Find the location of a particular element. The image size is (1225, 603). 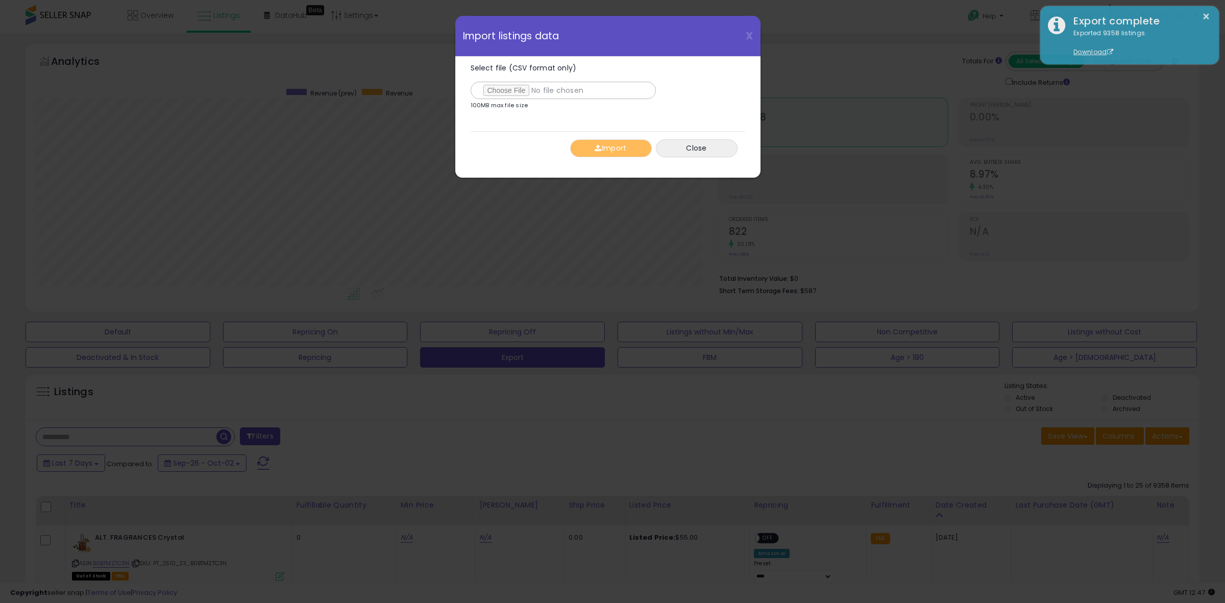

p: 100MB max file size is located at coordinates (499, 105).